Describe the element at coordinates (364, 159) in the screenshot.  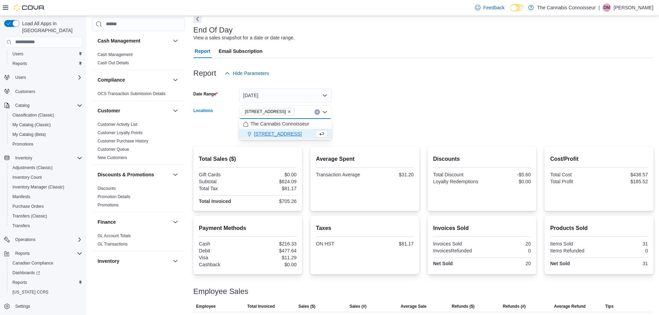
I see `h2: Average Spent` at that location.